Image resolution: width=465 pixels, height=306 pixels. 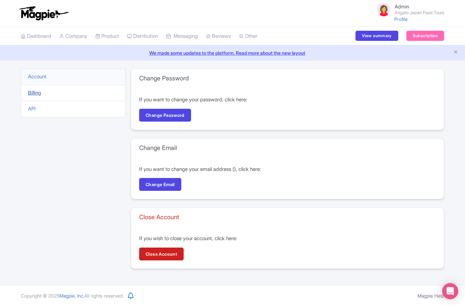 What do you see at coordinates (426, 36) in the screenshot?
I see `a: Subscription` at bounding box center [426, 36].